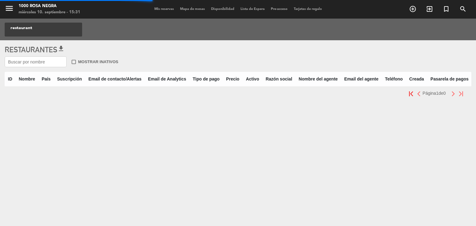 The image size is (476, 226). I want to click on span: Tarjetas de regalo, so click(308, 9).